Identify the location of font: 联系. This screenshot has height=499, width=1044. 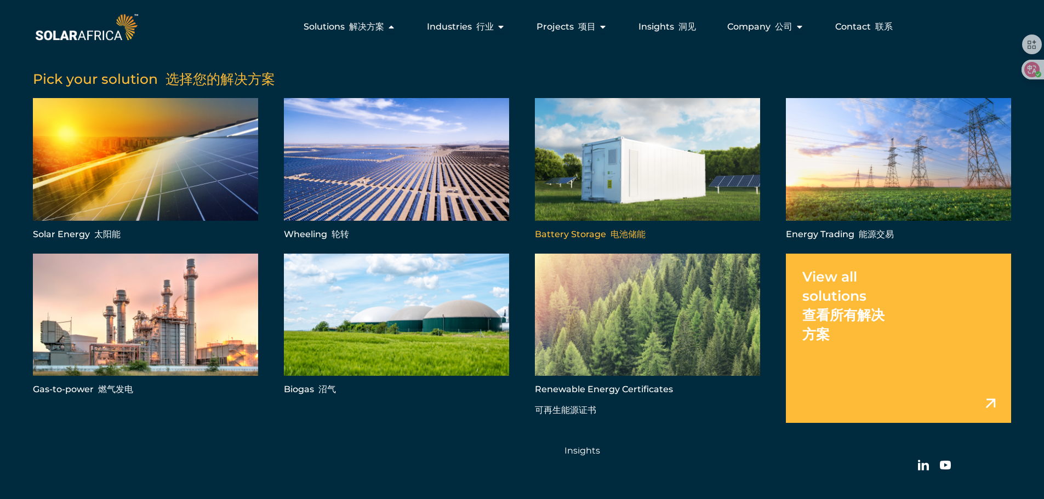
(884, 26).